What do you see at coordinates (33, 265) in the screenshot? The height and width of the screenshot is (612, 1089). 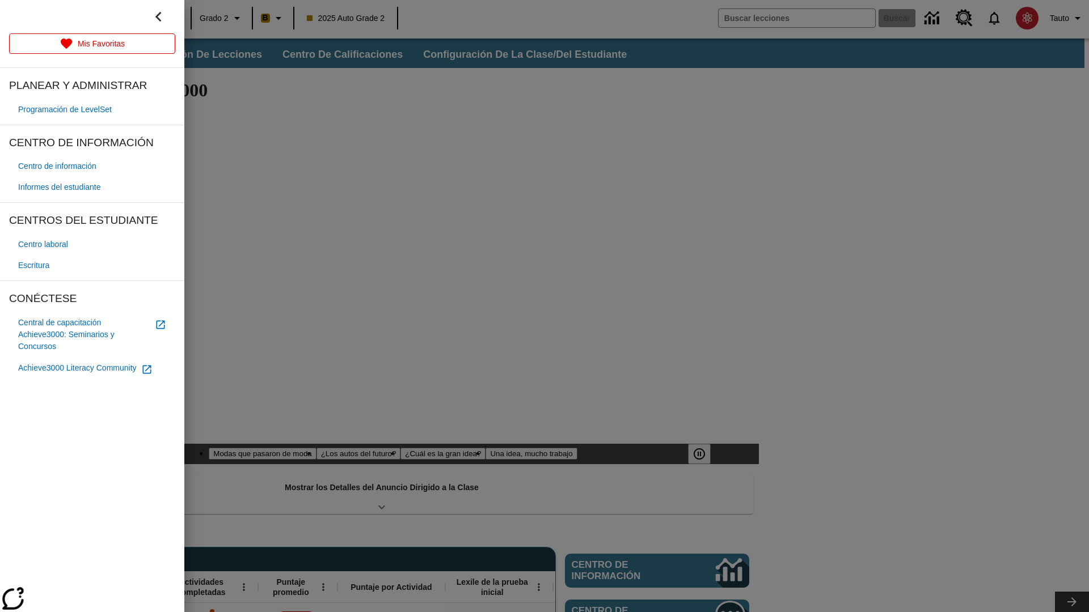 I see `span: Escritura` at bounding box center [33, 265].